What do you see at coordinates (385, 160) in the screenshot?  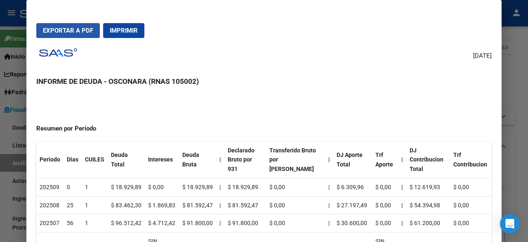 I see `th: Trf Aporte` at bounding box center [385, 160].